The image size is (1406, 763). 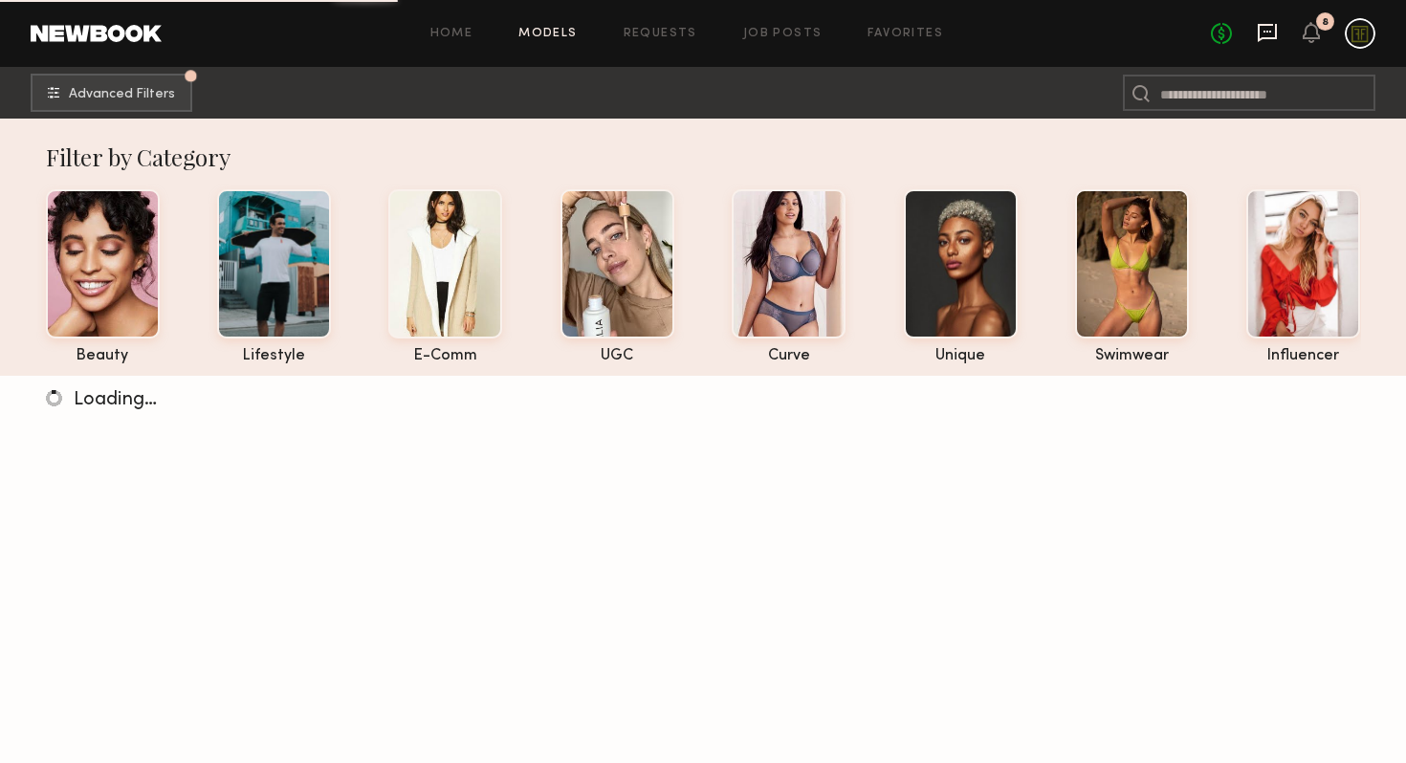 What do you see at coordinates (115, 400) in the screenshot?
I see `span: Loading…` at bounding box center [115, 400].